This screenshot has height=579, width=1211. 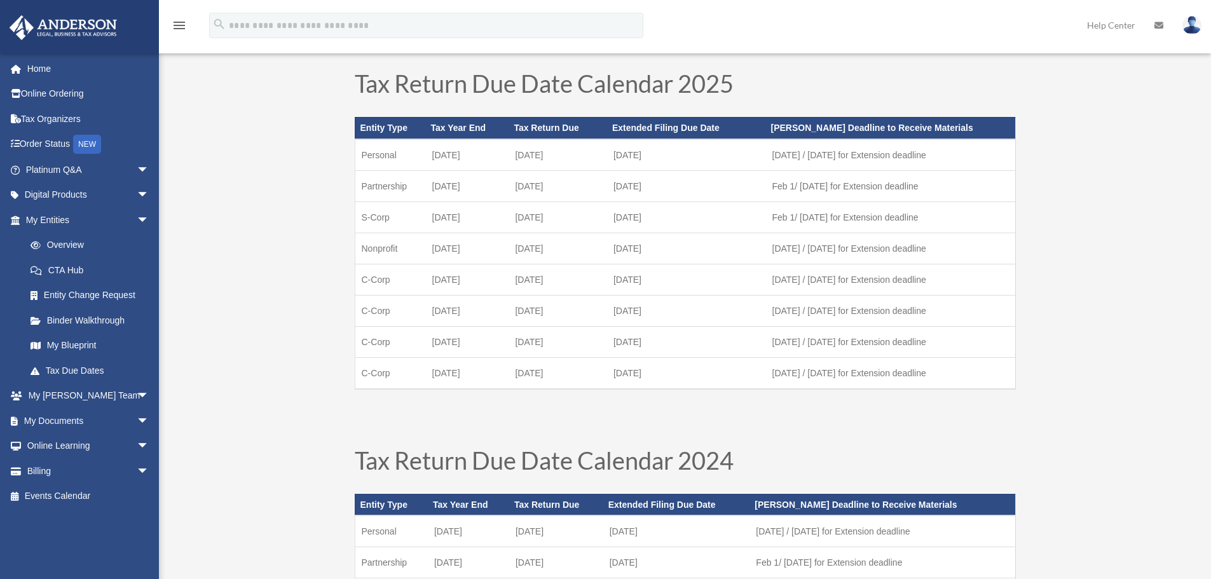 What do you see at coordinates (88, 471) in the screenshot?
I see `a: Billingarrow_drop_down` at bounding box center [88, 471].